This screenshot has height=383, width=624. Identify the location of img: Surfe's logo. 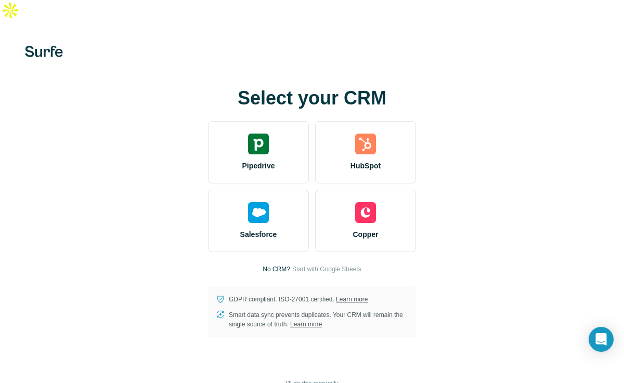
(44, 51).